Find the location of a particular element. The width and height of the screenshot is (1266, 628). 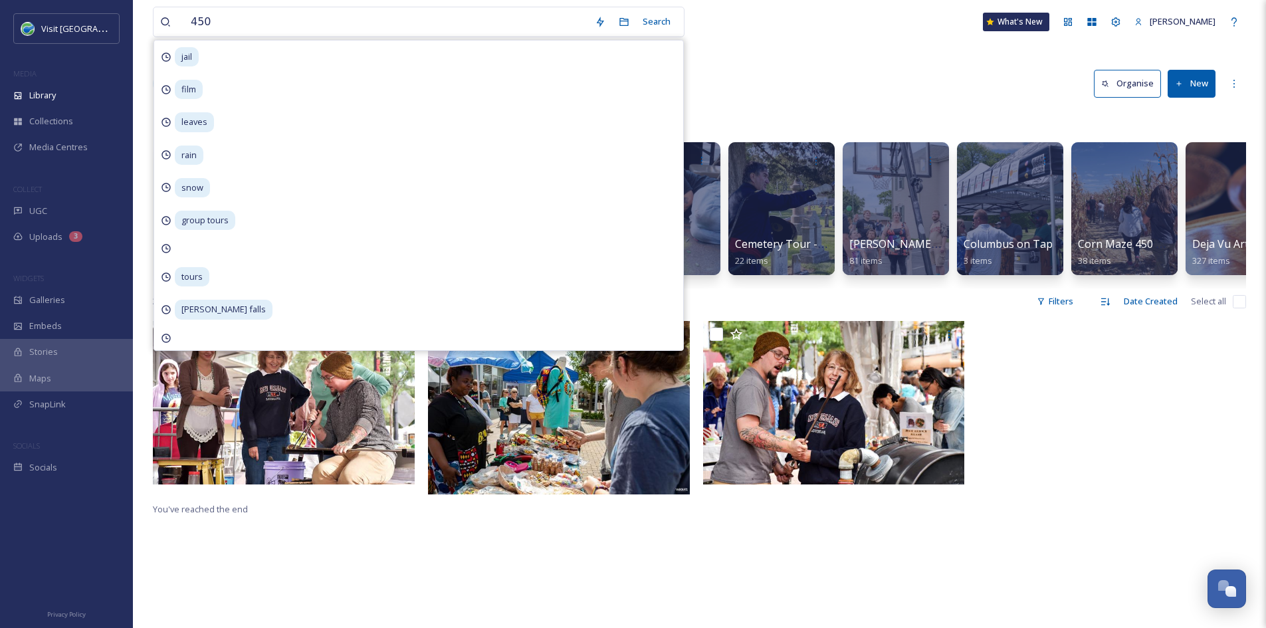

span: Maps is located at coordinates (40, 378).